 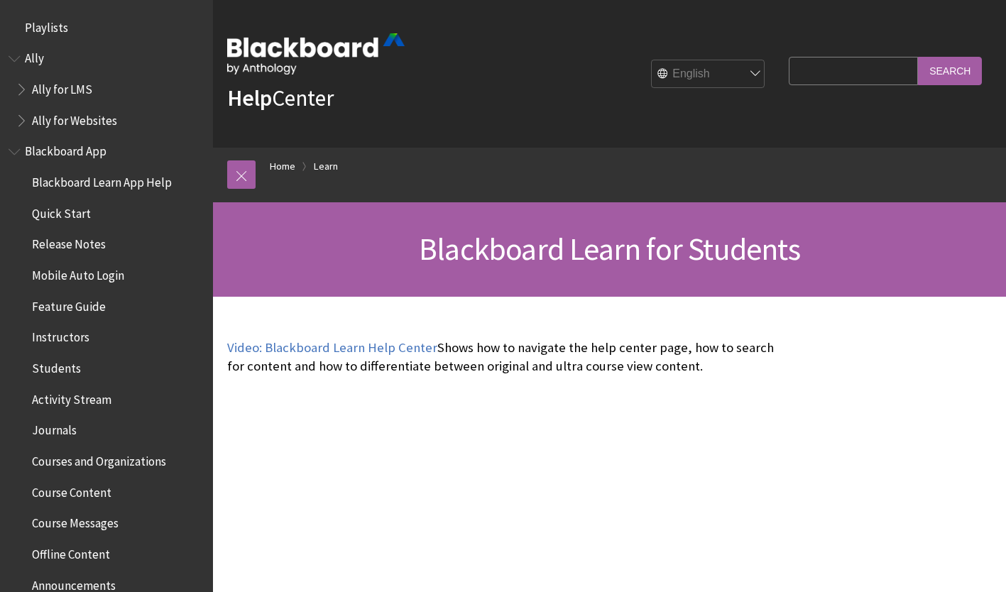 What do you see at coordinates (54, 428) in the screenshot?
I see `span: Journals` at bounding box center [54, 428].